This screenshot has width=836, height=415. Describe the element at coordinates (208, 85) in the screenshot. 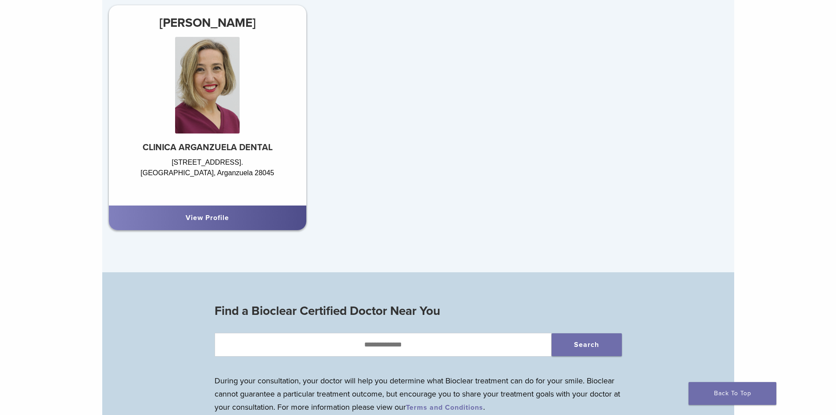

I see `img: Carmen Martin` at that location.